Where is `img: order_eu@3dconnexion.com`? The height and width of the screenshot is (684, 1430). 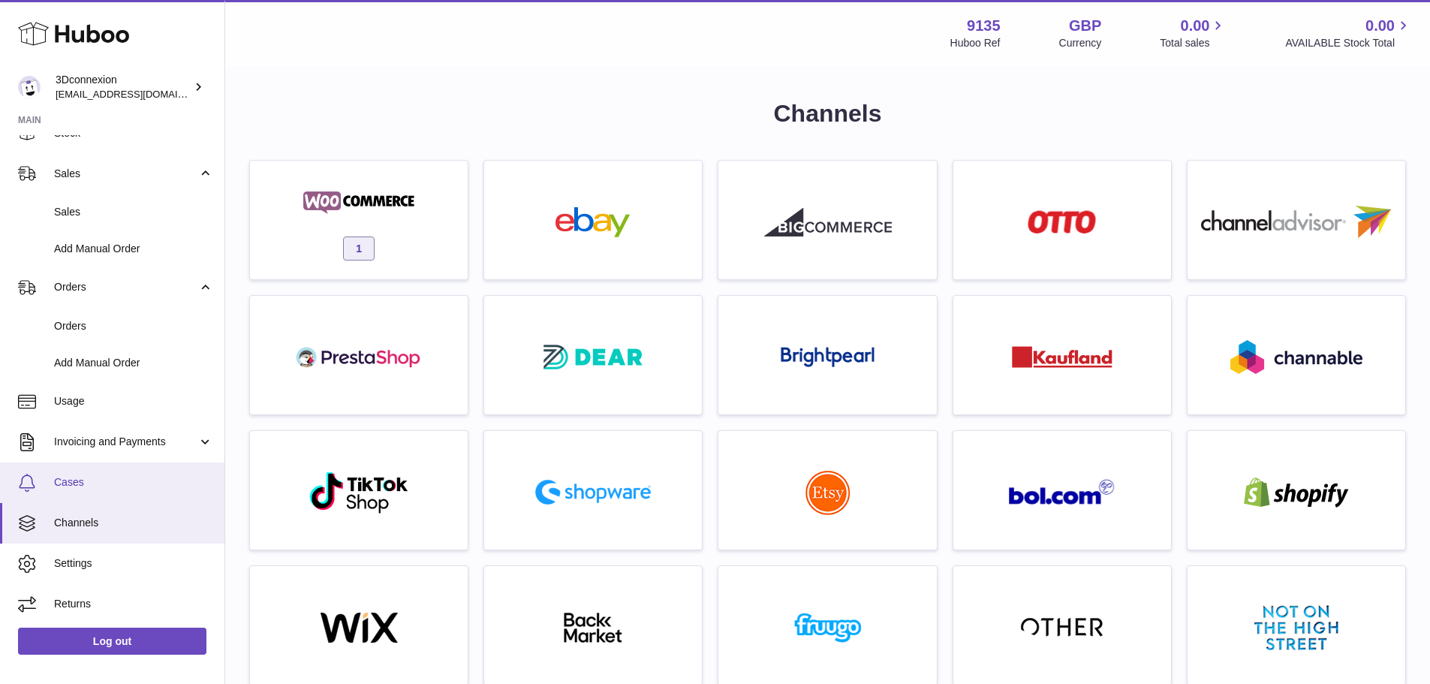 img: order_eu@3dconnexion.com is located at coordinates (29, 87).